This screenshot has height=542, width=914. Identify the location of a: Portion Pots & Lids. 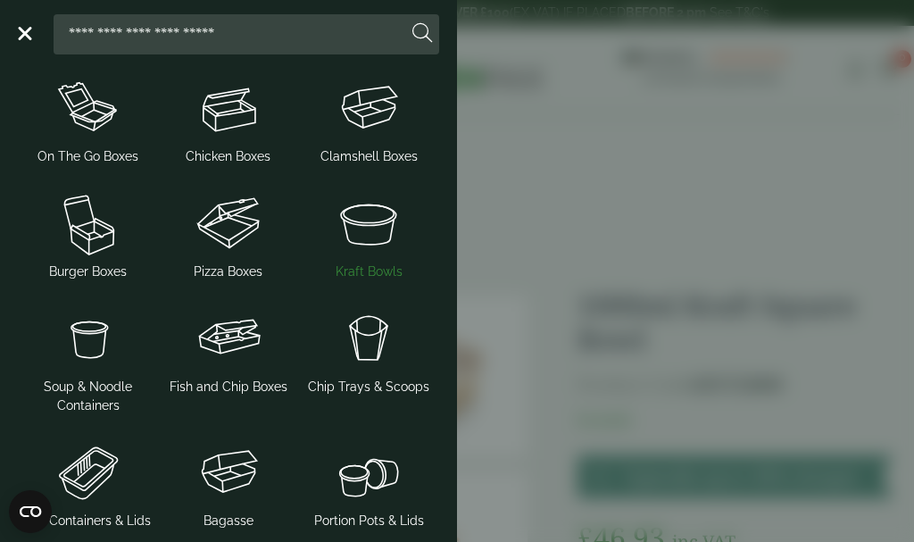
(369, 483).